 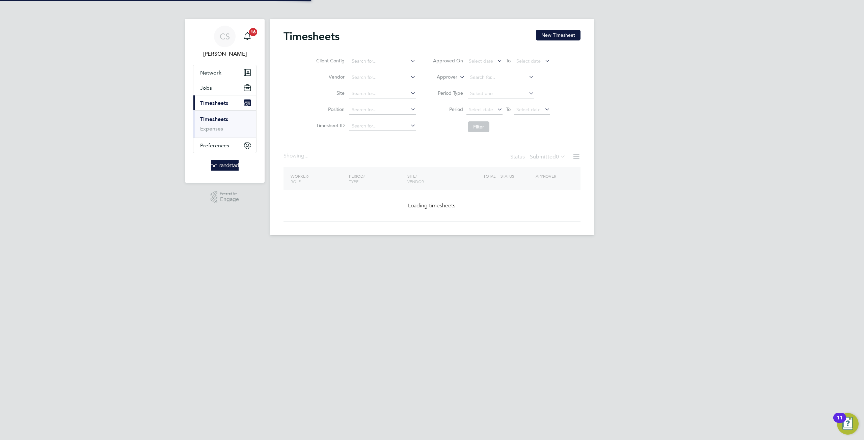 I want to click on button: New Timesheet, so click(x=558, y=35).